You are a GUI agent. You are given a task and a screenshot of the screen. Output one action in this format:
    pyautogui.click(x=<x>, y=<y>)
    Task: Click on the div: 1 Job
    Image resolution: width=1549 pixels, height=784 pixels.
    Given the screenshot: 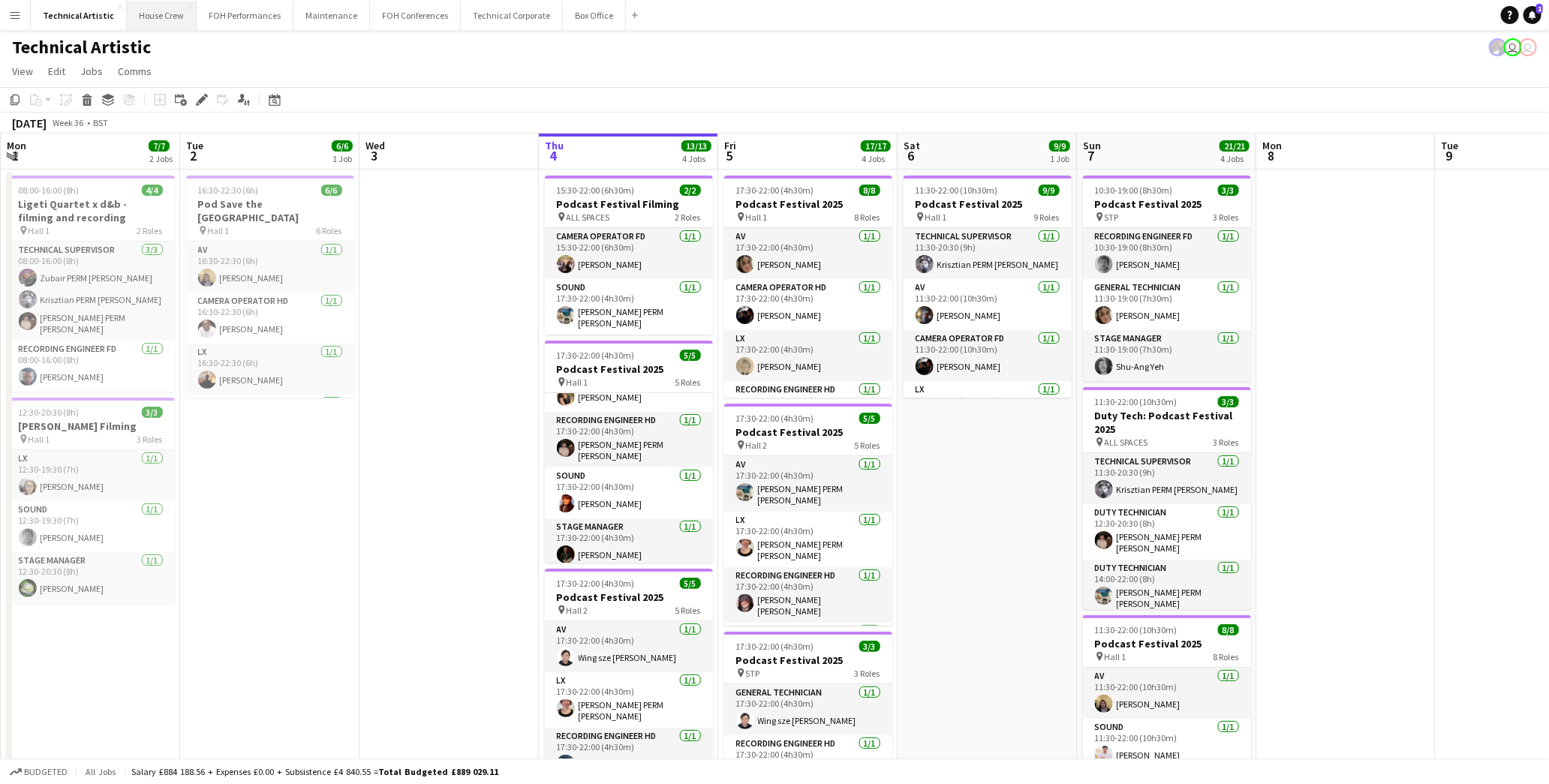 What is the action you would take?
    pyautogui.click(x=342, y=158)
    